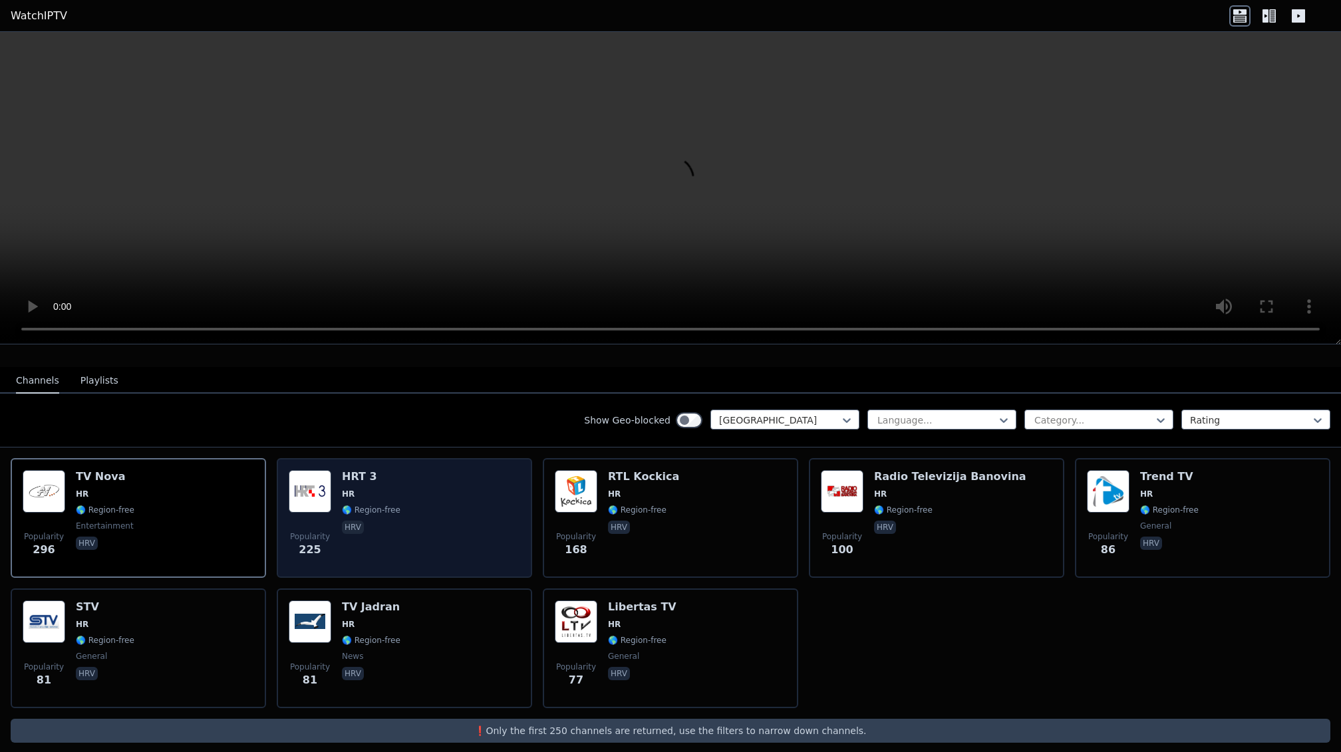  Describe the element at coordinates (43, 550) in the screenshot. I see `span: 296` at that location.